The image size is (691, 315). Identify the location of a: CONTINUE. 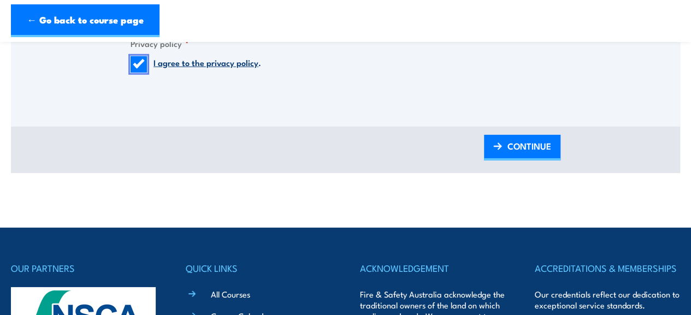
(522, 147).